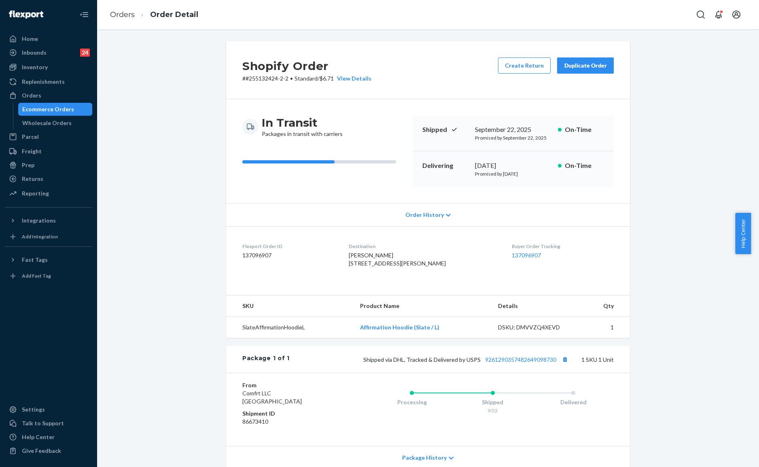 The width and height of the screenshot is (759, 467). Describe the element at coordinates (352, 78) in the screenshot. I see `button: View Details` at that location.